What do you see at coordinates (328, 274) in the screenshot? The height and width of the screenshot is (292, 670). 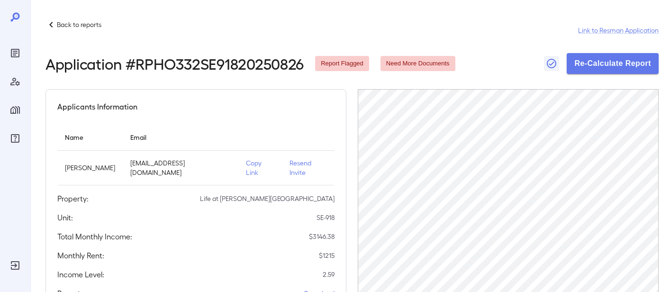 I see `p: 2.59` at bounding box center [328, 274].